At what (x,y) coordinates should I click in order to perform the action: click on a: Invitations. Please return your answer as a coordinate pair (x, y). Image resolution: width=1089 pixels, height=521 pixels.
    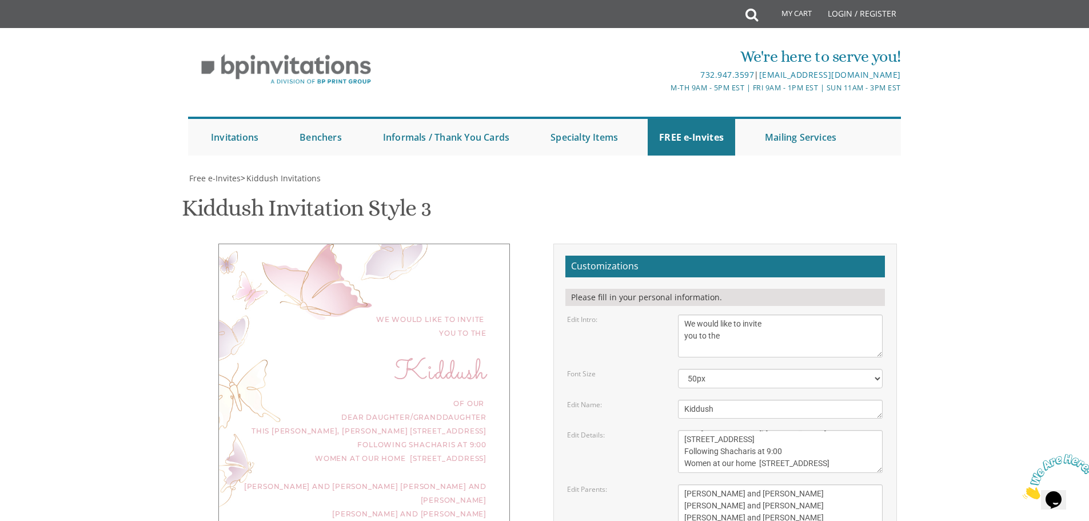
    Looking at the image, I should click on (234, 137).